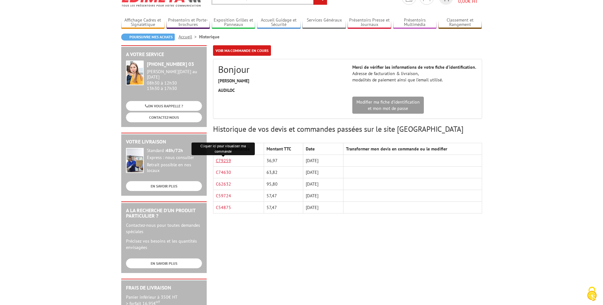  What do you see at coordinates (223, 160) in the screenshot?
I see `a: C79259` at bounding box center [223, 160].